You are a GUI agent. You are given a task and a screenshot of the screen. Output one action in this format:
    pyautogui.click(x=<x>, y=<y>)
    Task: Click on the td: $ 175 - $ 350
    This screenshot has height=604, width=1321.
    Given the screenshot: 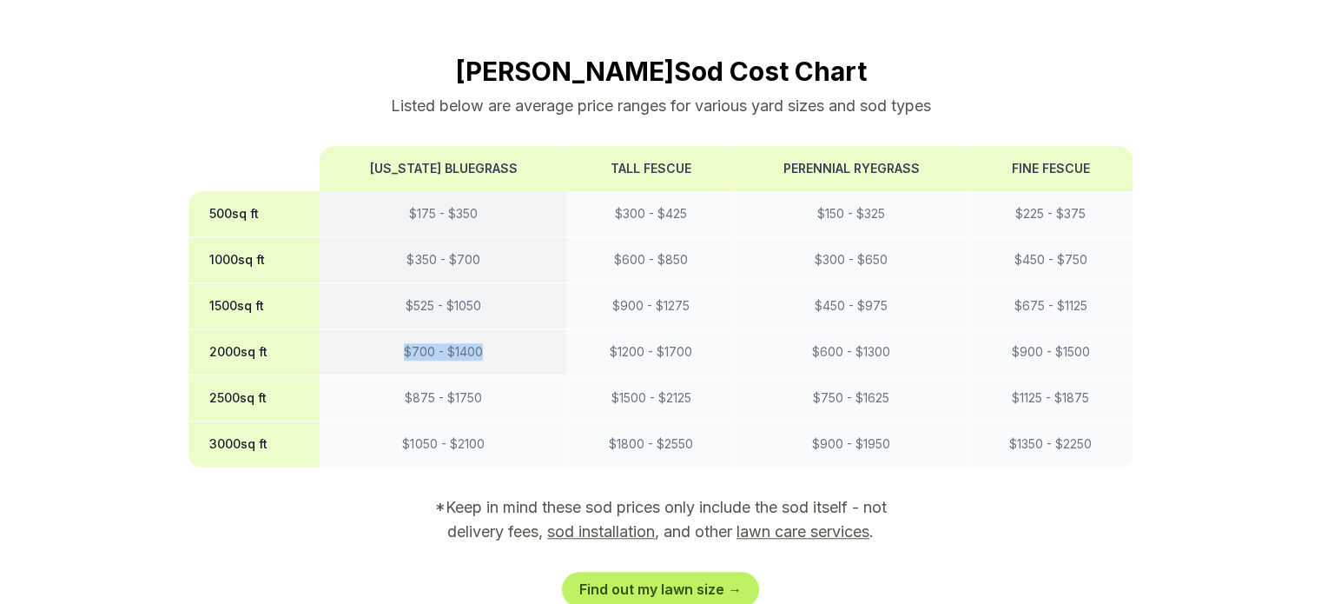 What is the action you would take?
    pyautogui.click(x=444, y=214)
    